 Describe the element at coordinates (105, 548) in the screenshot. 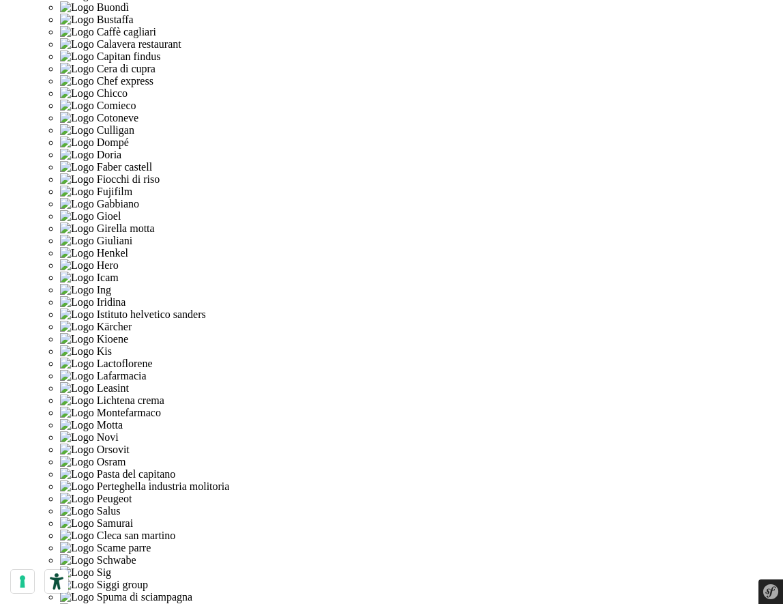

I see `img: Logo Scame parre` at that location.